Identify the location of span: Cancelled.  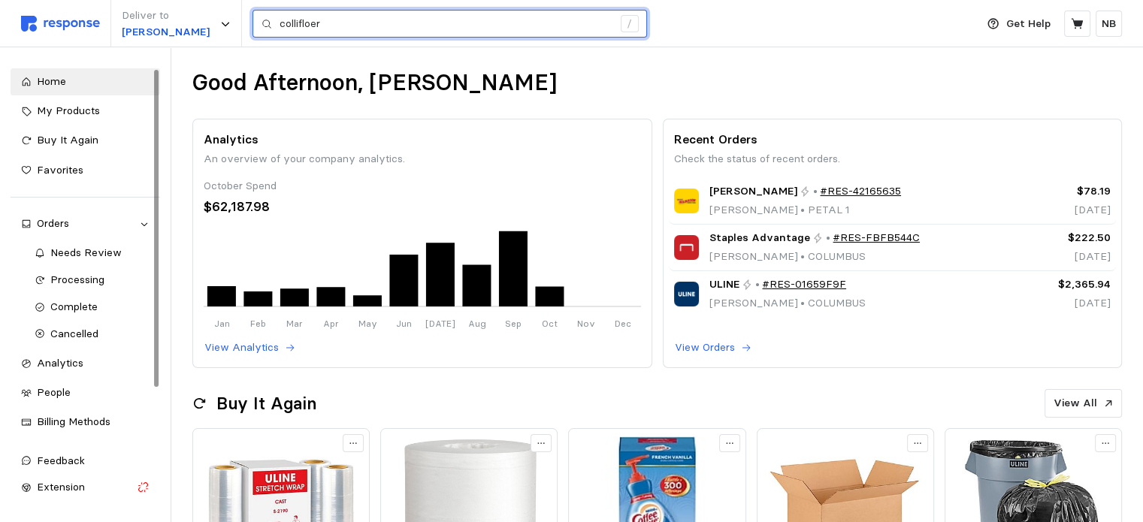
(74, 334).